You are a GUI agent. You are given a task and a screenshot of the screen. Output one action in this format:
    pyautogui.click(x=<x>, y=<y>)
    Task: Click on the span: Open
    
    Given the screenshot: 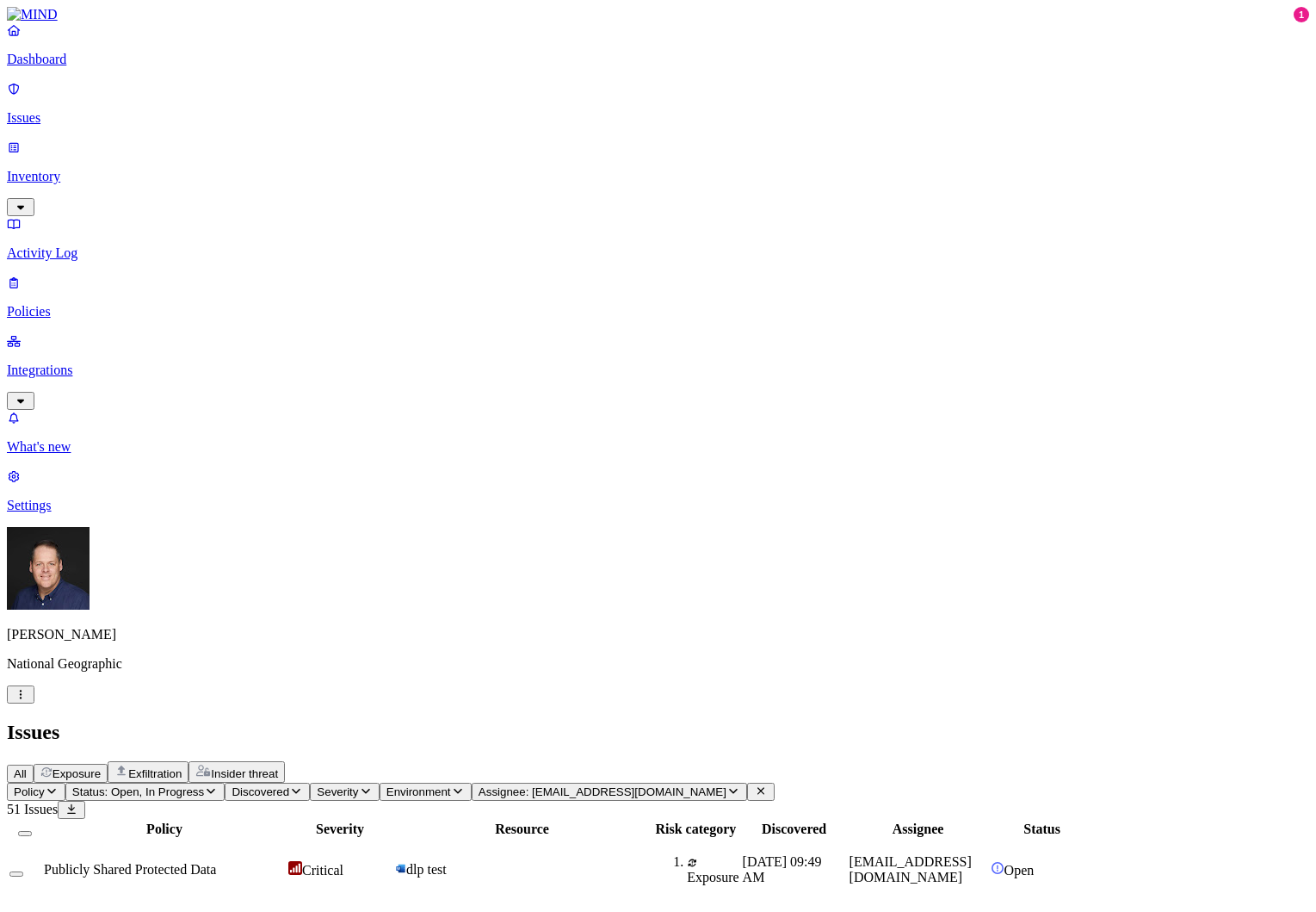 What is the action you would take?
    pyautogui.click(x=1019, y=870)
    